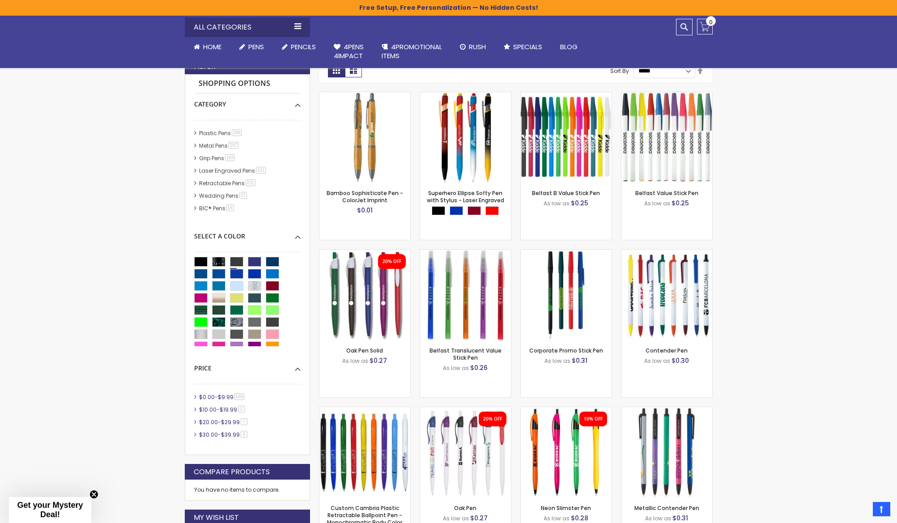 The width and height of the screenshot is (897, 523). What do you see at coordinates (579, 518) in the screenshot?
I see `span: $0.28` at bounding box center [579, 518].